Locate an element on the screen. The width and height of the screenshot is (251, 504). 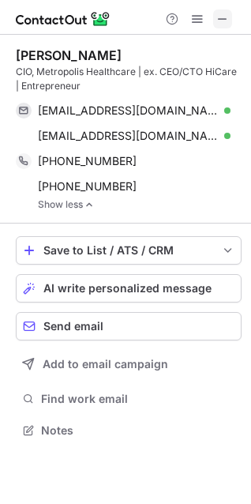
span: Notes is located at coordinates (138, 430).